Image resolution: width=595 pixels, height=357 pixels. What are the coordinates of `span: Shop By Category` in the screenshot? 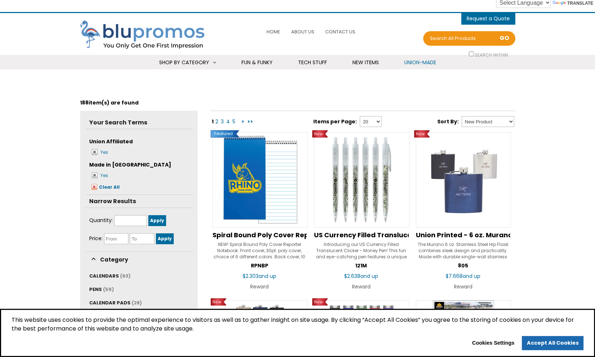 It's located at (184, 62).